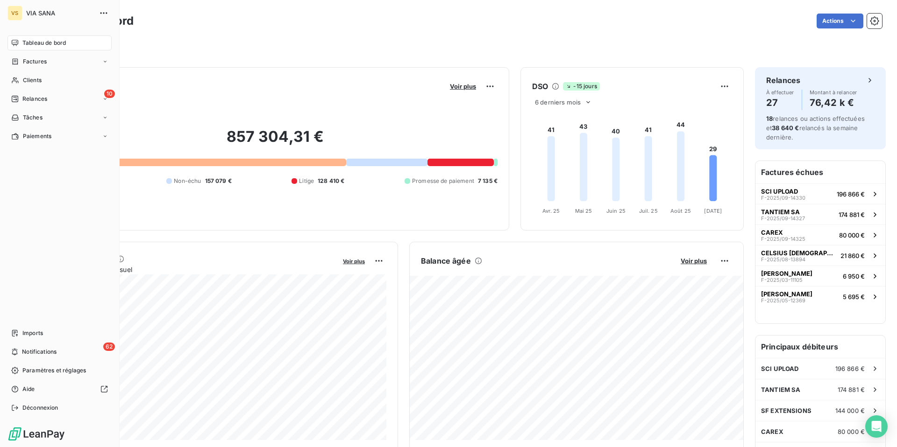  Describe the element at coordinates (785, 128) in the screenshot. I see `span: 38 640 €` at that location.